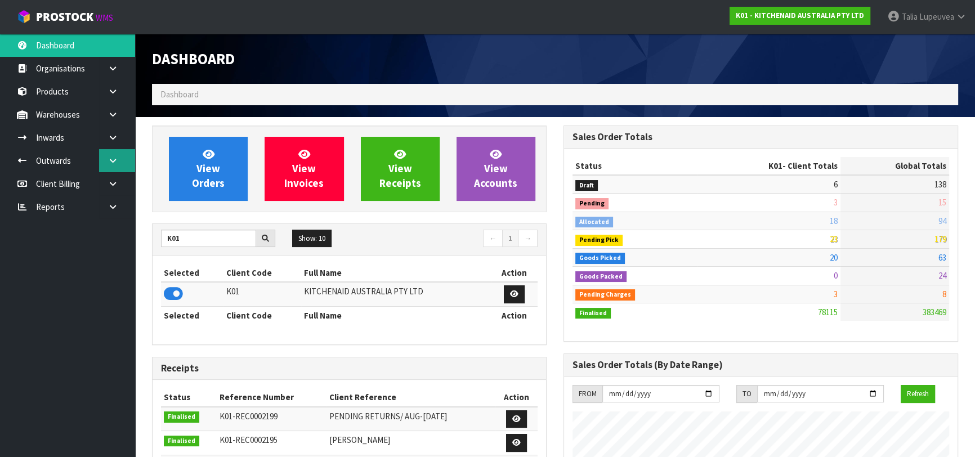 This screenshot has width=975, height=457. What do you see at coordinates (592, 204) in the screenshot?
I see `span: Pending` at bounding box center [592, 204].